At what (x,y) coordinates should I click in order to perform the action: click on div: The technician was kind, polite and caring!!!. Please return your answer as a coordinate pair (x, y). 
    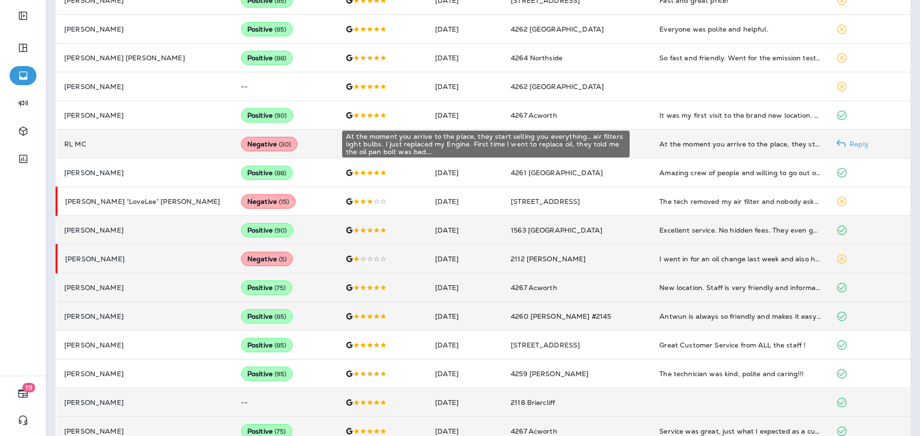
    Looking at the image, I should click on (740, 374).